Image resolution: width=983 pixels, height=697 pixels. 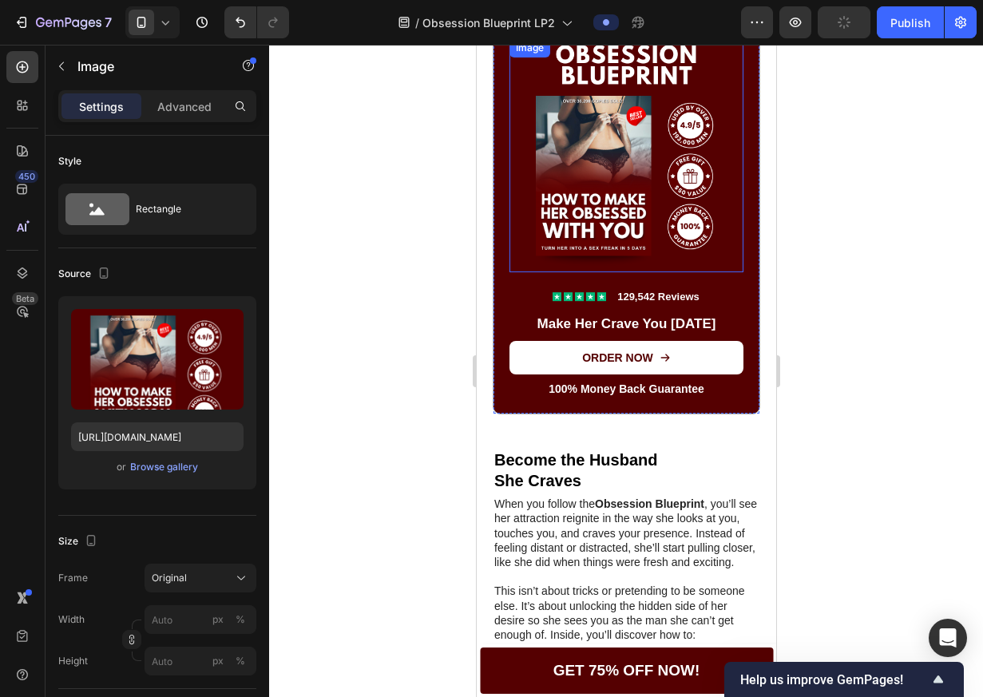 What do you see at coordinates (79, 541) in the screenshot?
I see `div: Size` at bounding box center [79, 541].